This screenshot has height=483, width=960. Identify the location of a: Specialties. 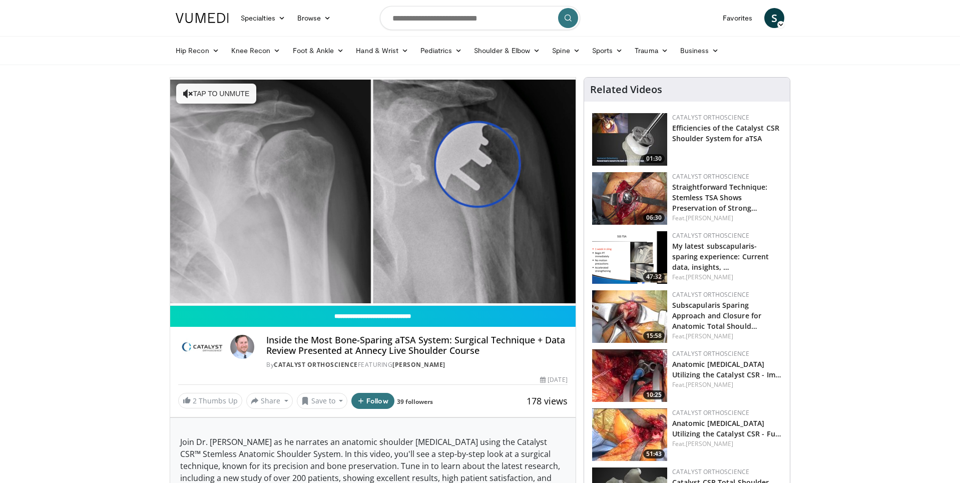
(263, 18).